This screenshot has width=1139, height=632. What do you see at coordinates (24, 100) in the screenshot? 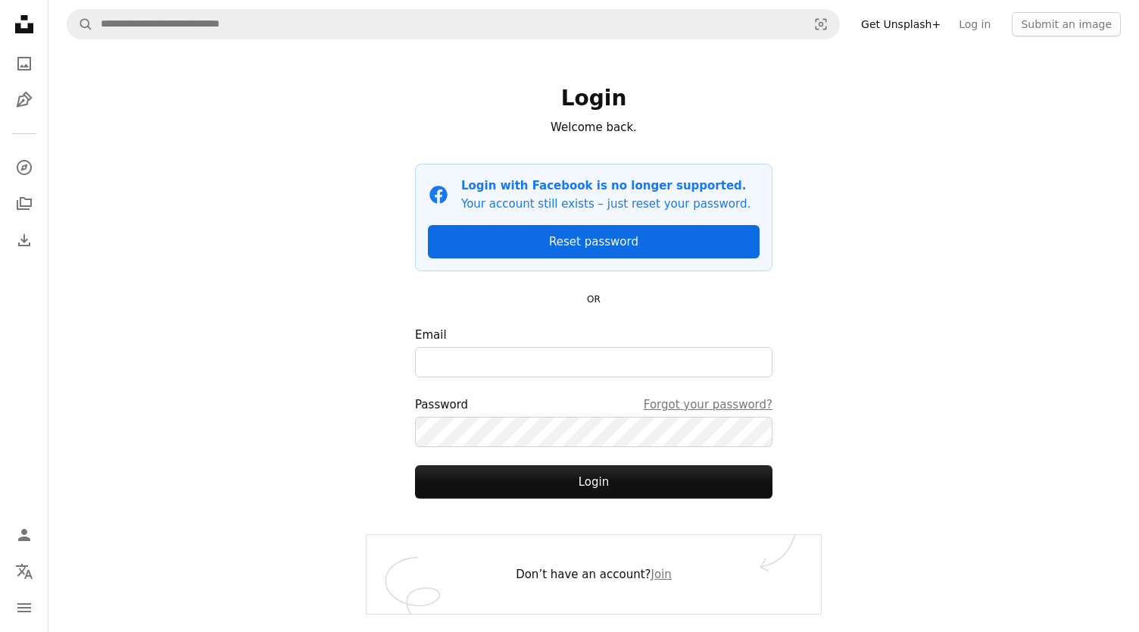
I see `a: Illustrations` at bounding box center [24, 100].